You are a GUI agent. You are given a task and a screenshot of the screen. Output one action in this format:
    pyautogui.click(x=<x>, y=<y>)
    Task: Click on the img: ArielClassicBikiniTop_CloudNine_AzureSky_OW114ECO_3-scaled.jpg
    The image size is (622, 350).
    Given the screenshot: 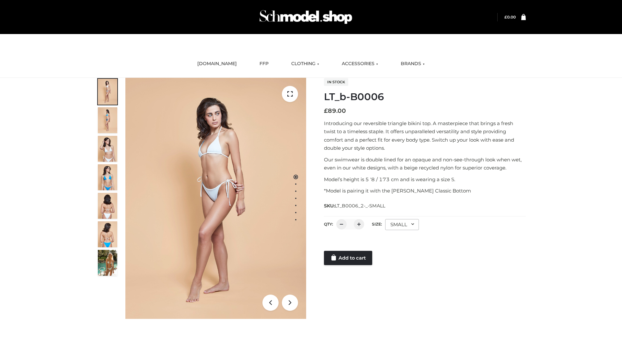 What is the action you would take?
    pyautogui.click(x=108, y=149)
    